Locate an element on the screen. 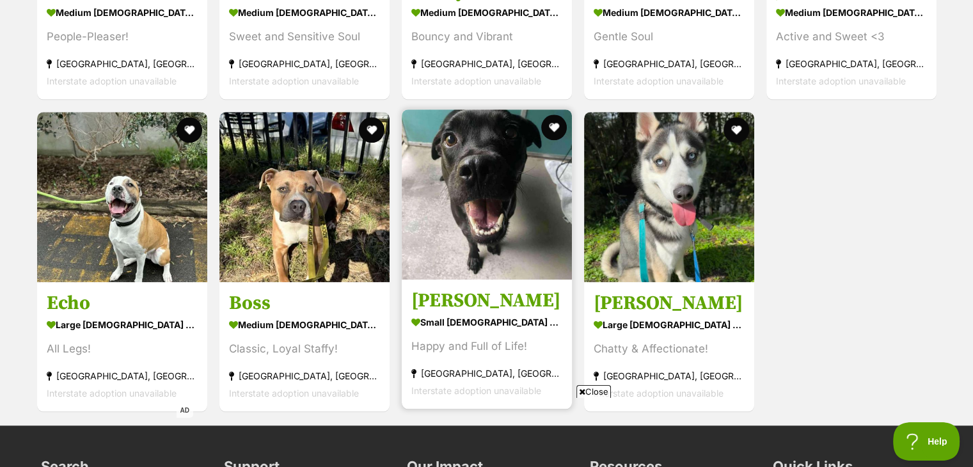 Image resolution: width=973 pixels, height=467 pixels. h3: Boss is located at coordinates (304, 303).